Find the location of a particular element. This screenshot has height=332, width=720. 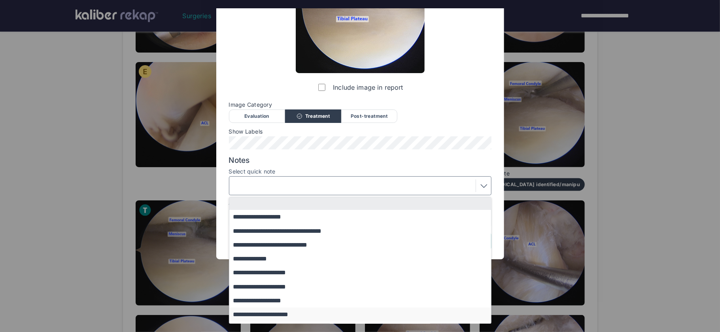

div: Post-treatment is located at coordinates (369, 116).